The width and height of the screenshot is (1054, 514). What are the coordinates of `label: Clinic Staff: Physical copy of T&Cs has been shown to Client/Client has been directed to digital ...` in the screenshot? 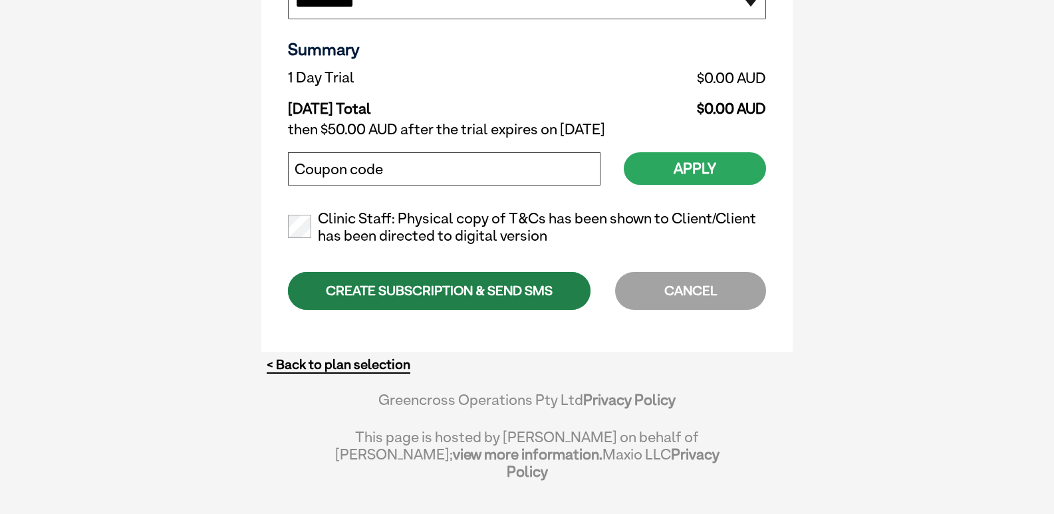 It's located at (527, 227).